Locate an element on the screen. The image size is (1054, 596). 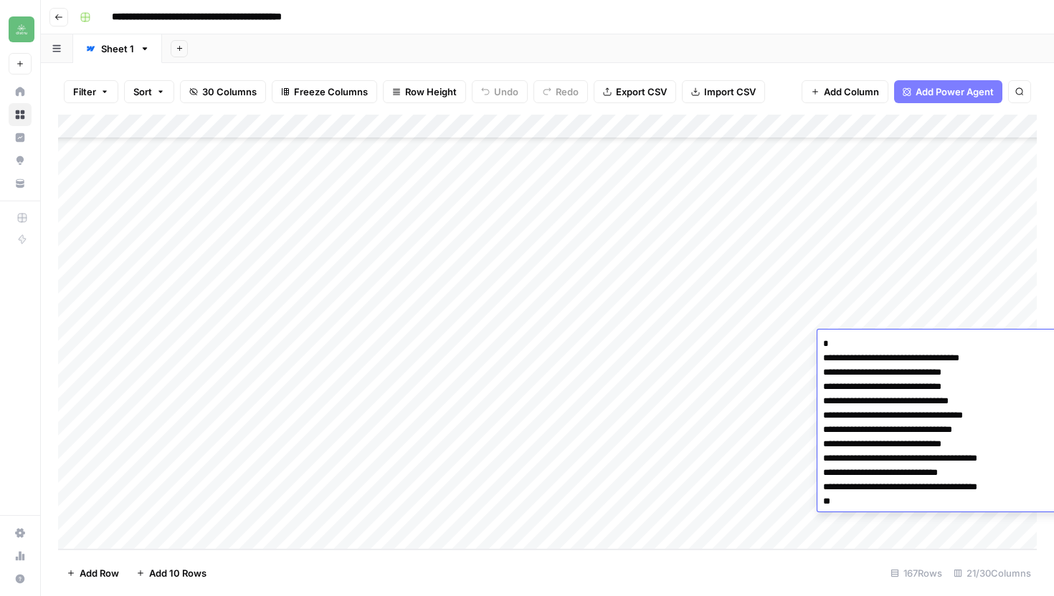
span: Undo is located at coordinates (506, 92).